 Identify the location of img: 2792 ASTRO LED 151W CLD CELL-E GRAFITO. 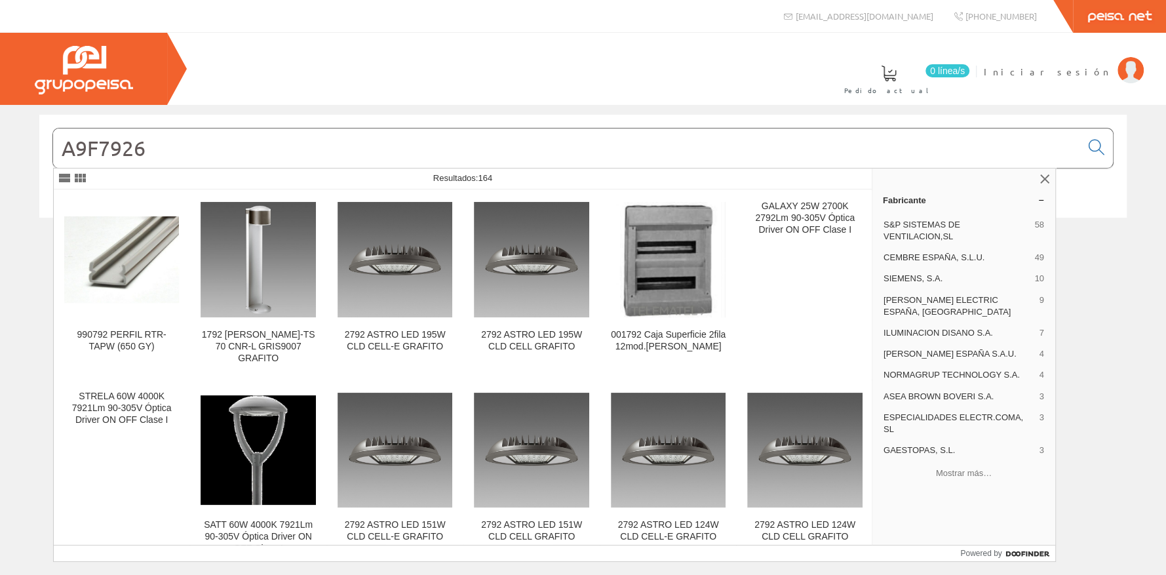
(395, 450).